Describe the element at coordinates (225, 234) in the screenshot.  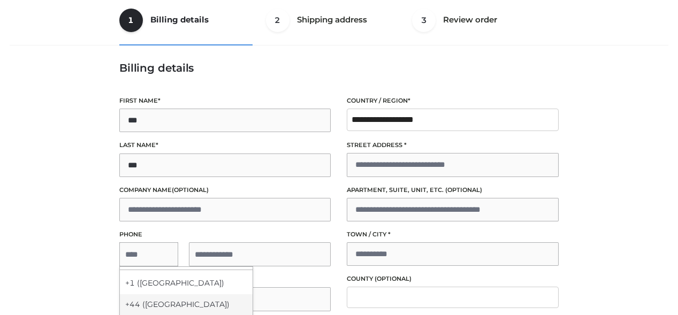
I see `label: Phone` at that location.